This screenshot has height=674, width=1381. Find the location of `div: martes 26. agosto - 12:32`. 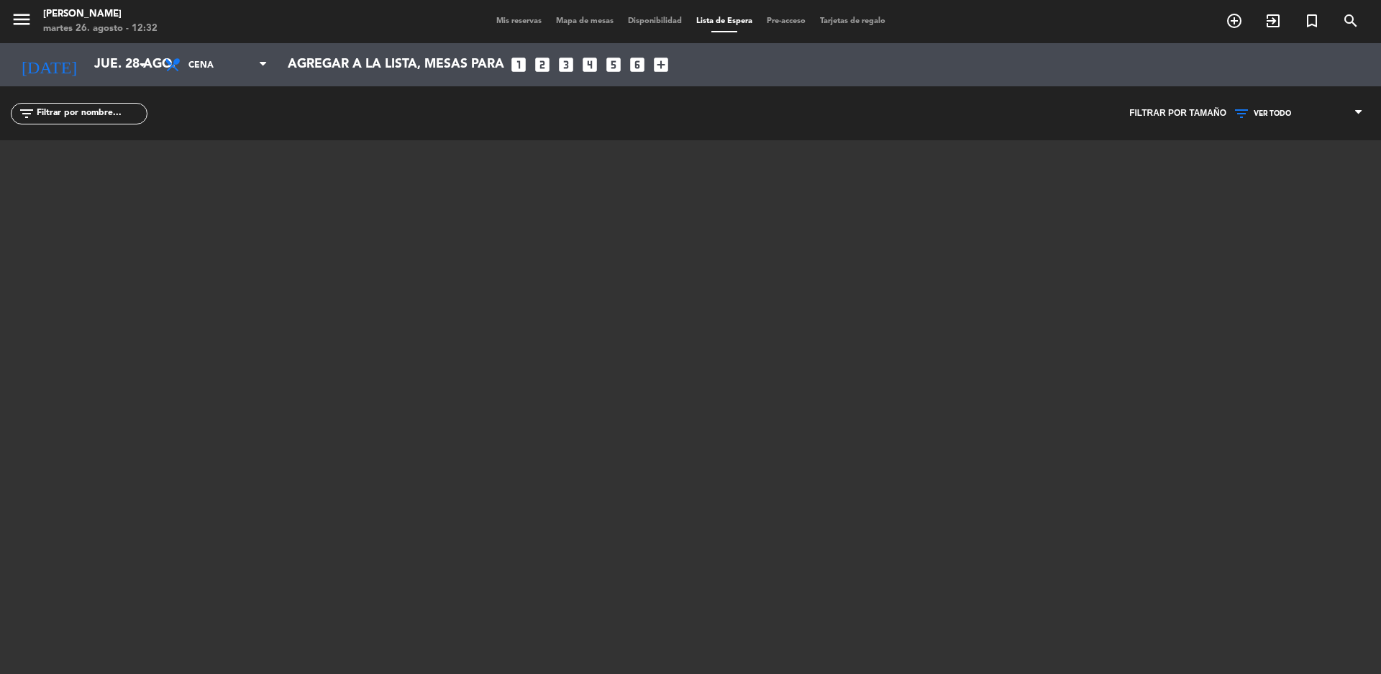

div: martes 26. agosto - 12:32 is located at coordinates (100, 29).